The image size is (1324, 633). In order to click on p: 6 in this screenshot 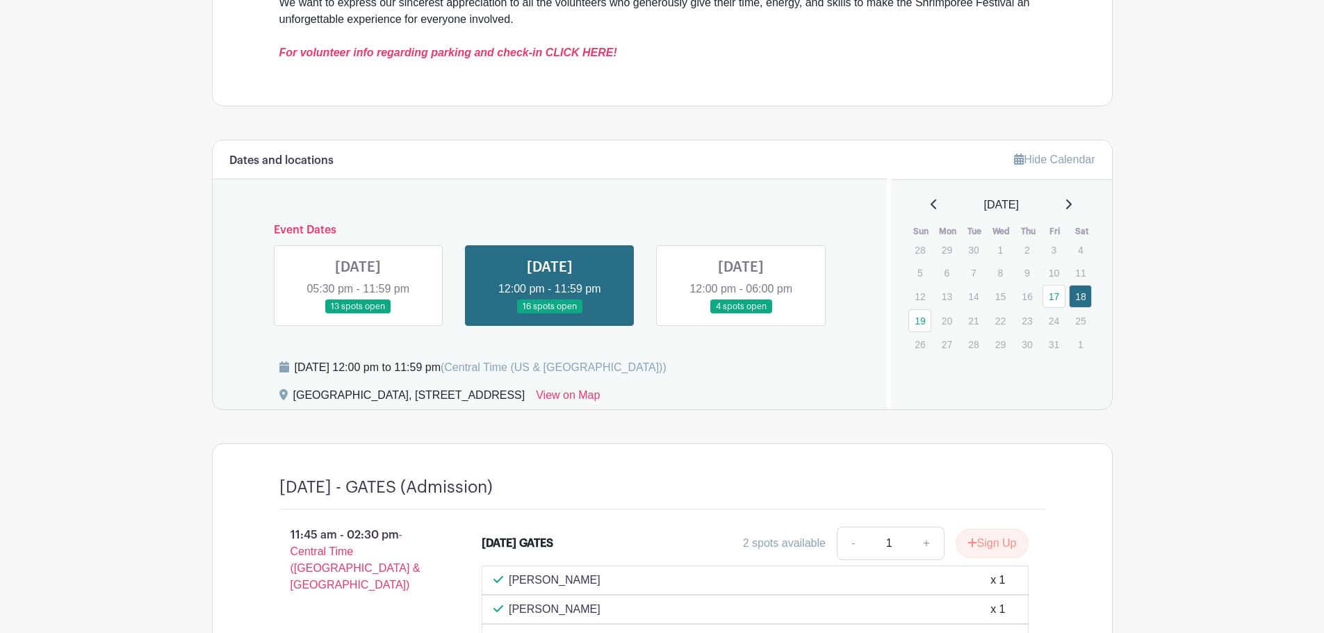, I will do `click(947, 272)`.